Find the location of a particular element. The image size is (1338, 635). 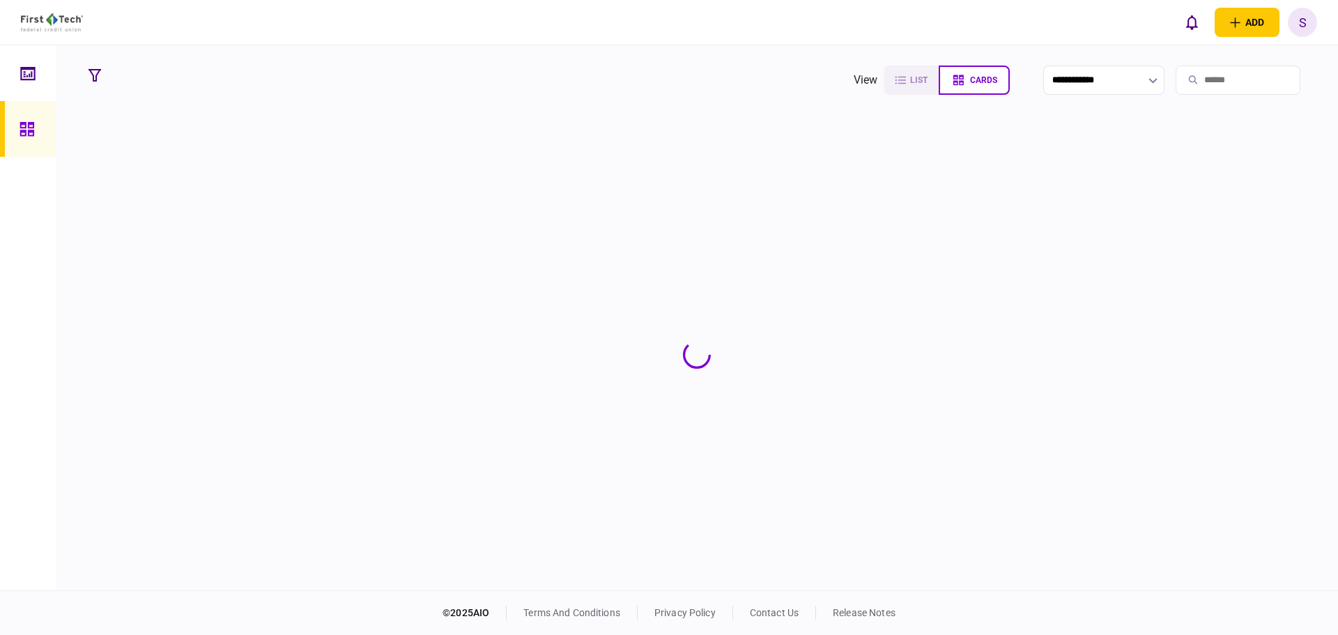

button: S is located at coordinates (1302, 22).